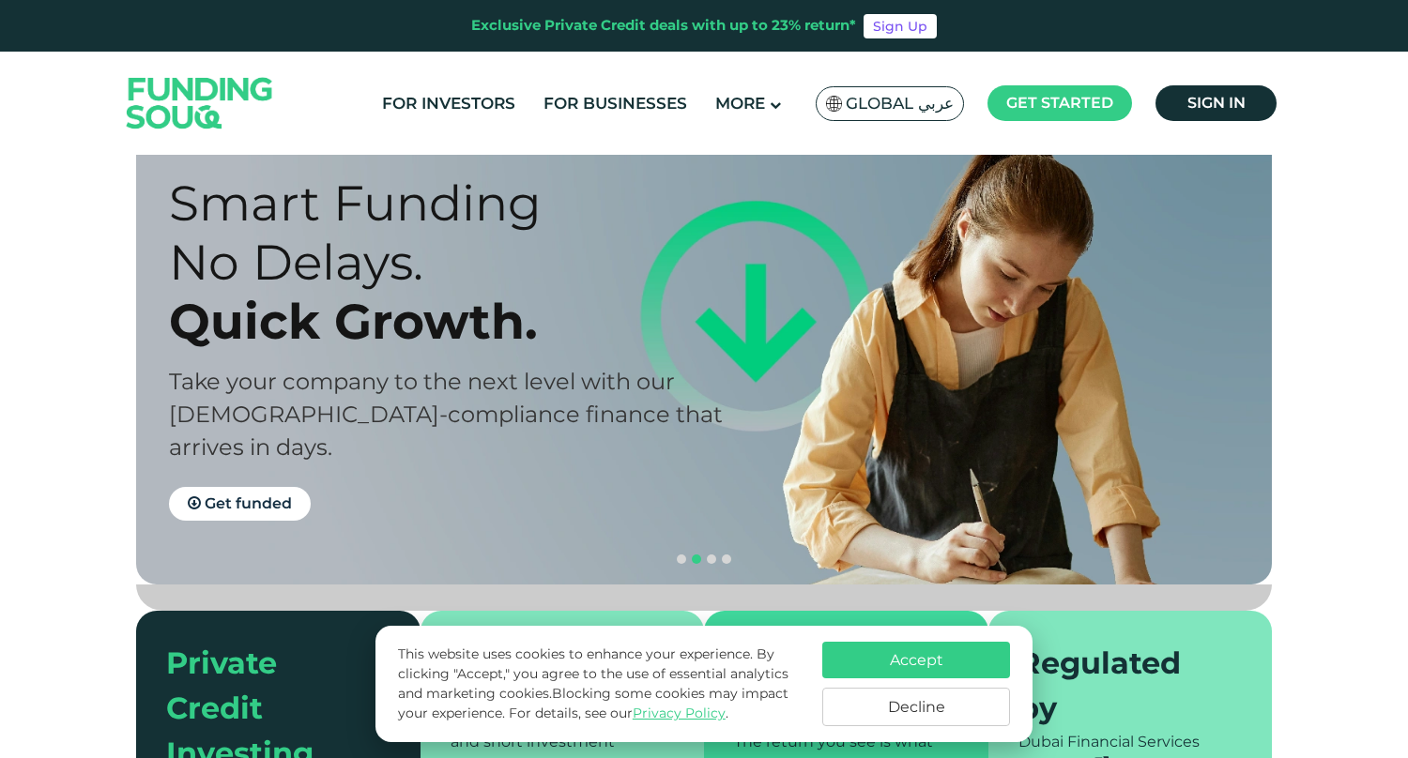  I want to click on div: Exclusive Private Credit deals with up to 23% return*, so click(663, 25).